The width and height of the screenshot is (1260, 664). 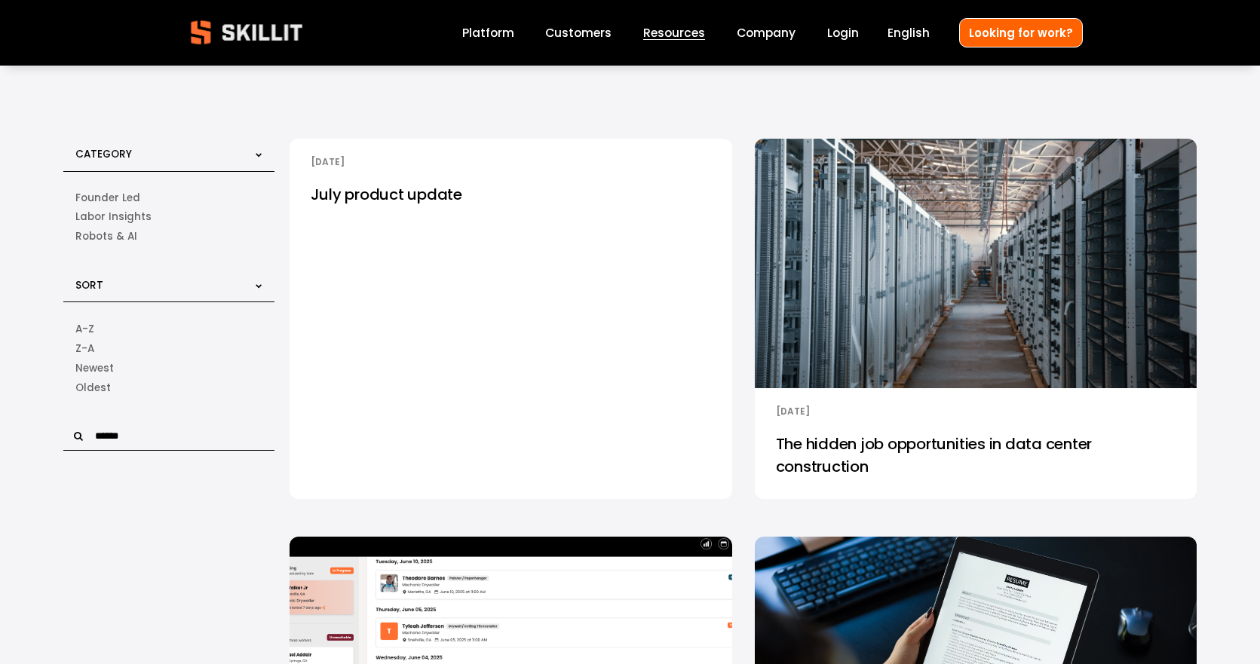 I want to click on span: Z-A, so click(x=84, y=349).